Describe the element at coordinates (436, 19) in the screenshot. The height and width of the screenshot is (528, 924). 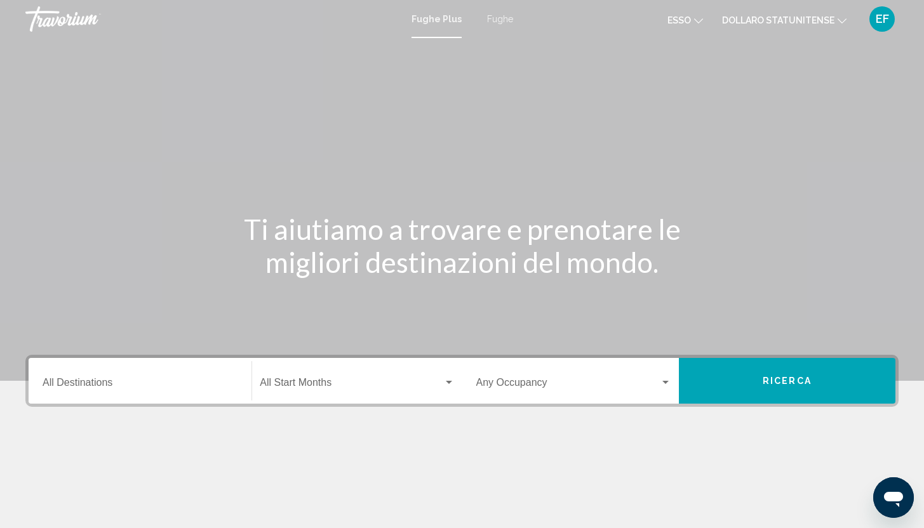
I see `a: Fughe Plus` at that location.